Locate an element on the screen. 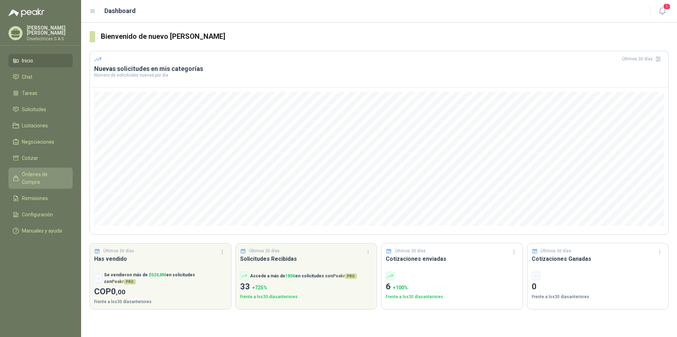 This screenshot has width=677, height=337. a: Negociaciones is located at coordinates (41, 142).